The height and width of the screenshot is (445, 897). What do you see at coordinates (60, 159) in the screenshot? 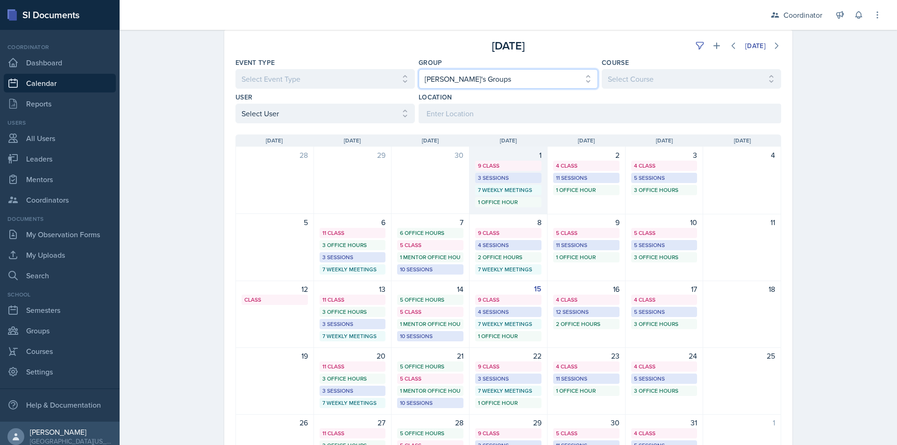
I see `a: Leaders` at bounding box center [60, 159].